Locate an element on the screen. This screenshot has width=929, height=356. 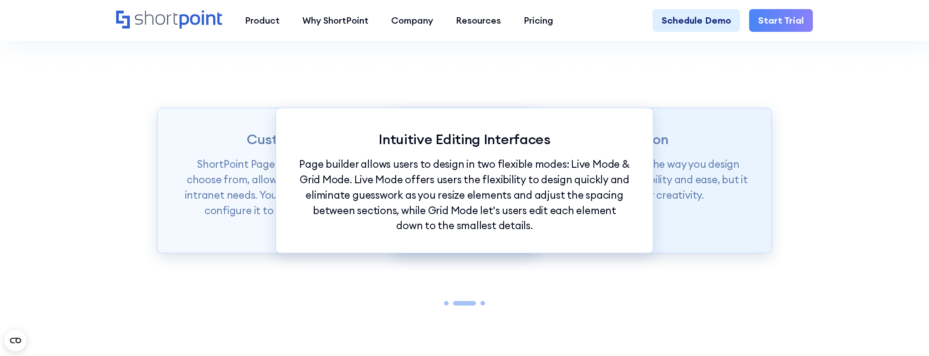
div: Why ShortPoint is located at coordinates (335, 20).